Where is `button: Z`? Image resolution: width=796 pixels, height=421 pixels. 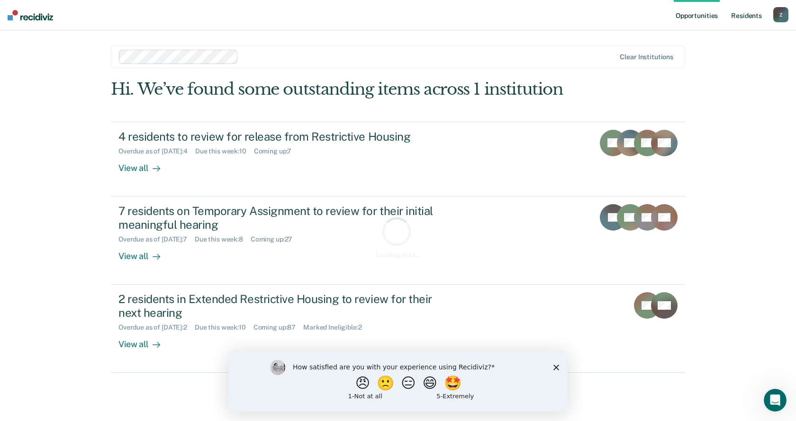 button: Z is located at coordinates (781, 15).